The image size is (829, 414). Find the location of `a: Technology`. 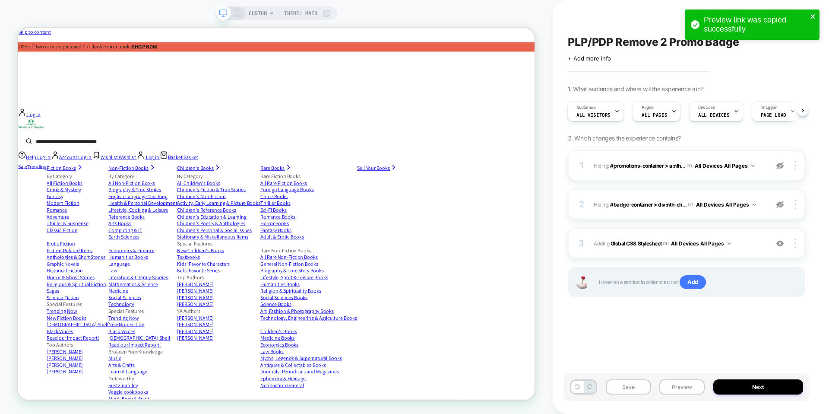

a: Technology is located at coordinates (166, 369).